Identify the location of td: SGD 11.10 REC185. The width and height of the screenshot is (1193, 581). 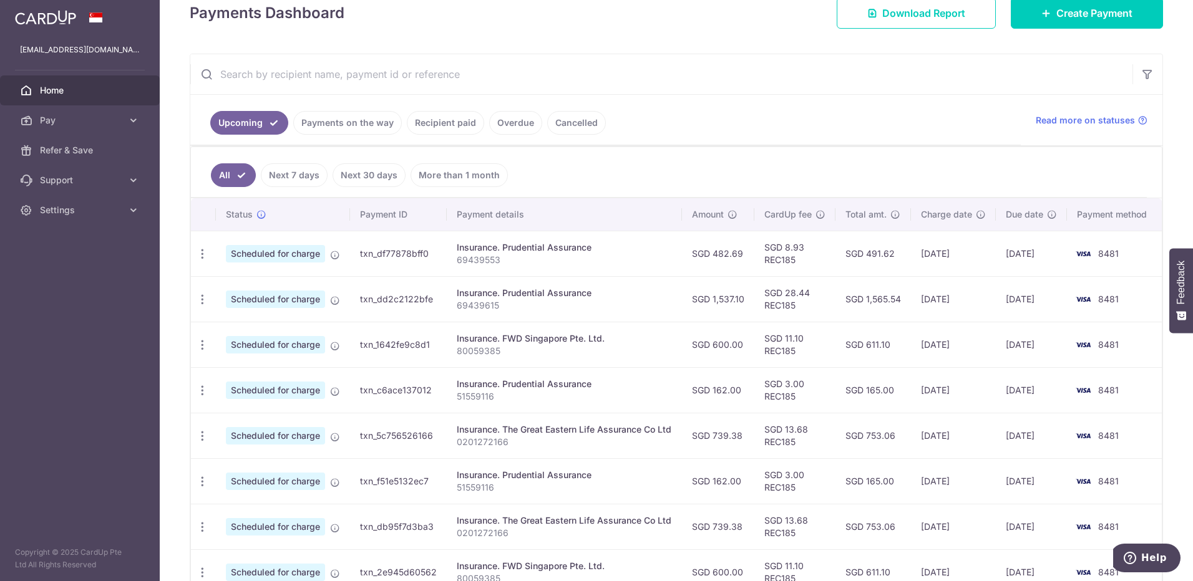
(795, 344).